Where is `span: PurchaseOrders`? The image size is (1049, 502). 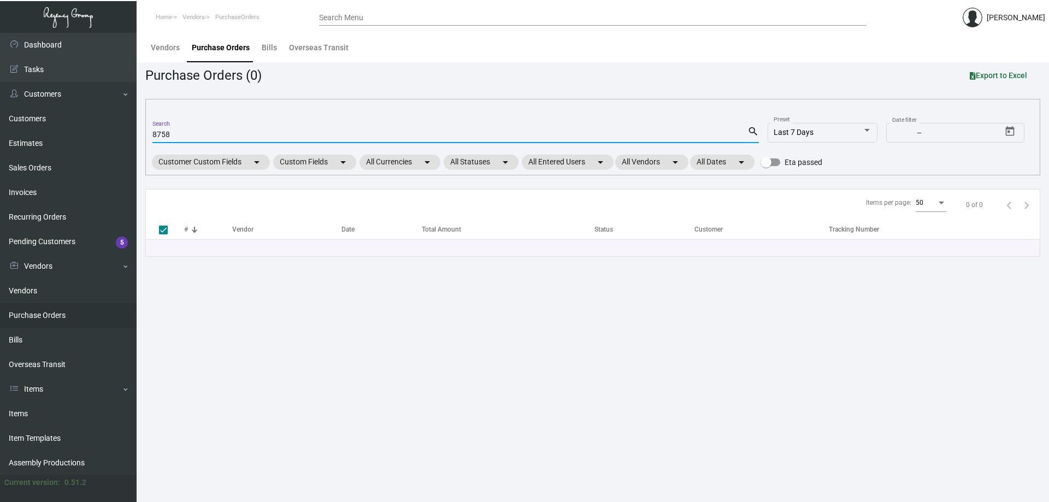 span: PurchaseOrders is located at coordinates (237, 17).